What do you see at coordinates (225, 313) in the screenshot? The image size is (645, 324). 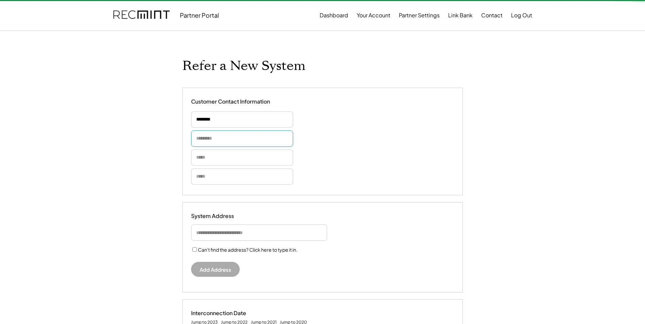 I see `div: Interconnection Date` at bounding box center [225, 313].